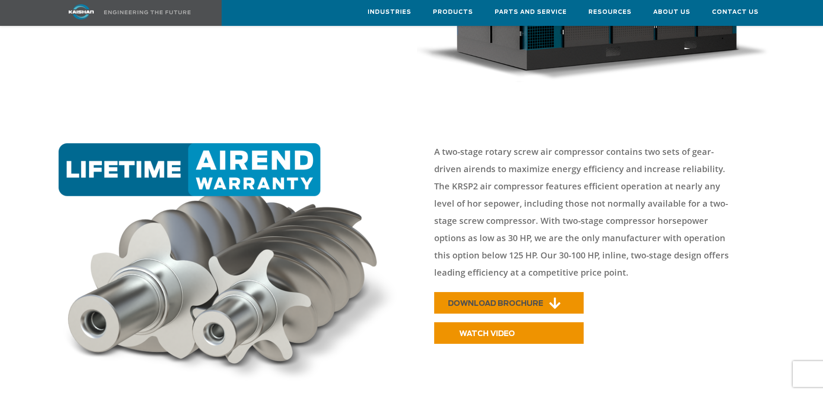 The height and width of the screenshot is (393, 823). I want to click on span: Parts and Service, so click(530, 12).